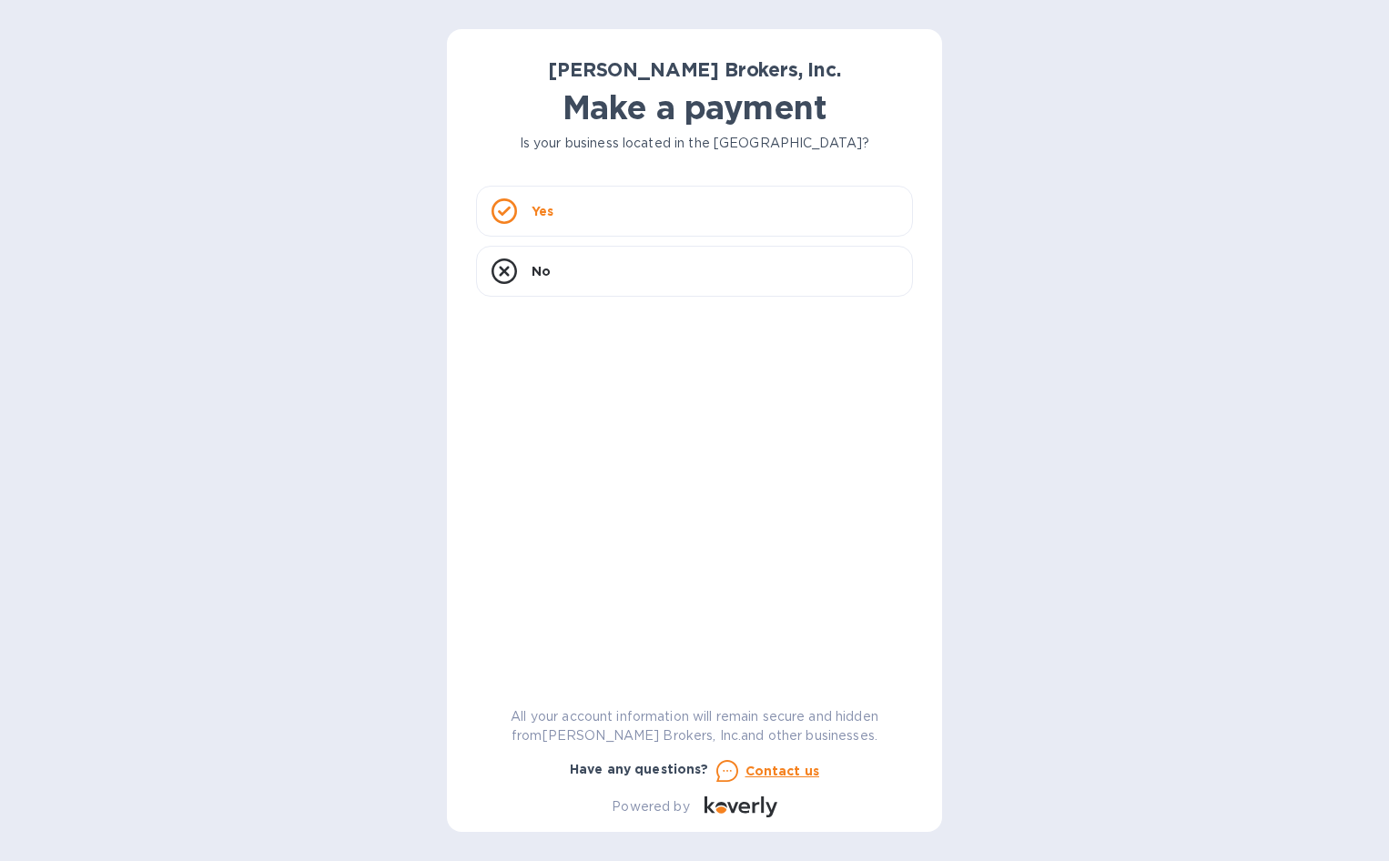  Describe the element at coordinates (783, 771) in the screenshot. I see `u: Contact us` at that location.